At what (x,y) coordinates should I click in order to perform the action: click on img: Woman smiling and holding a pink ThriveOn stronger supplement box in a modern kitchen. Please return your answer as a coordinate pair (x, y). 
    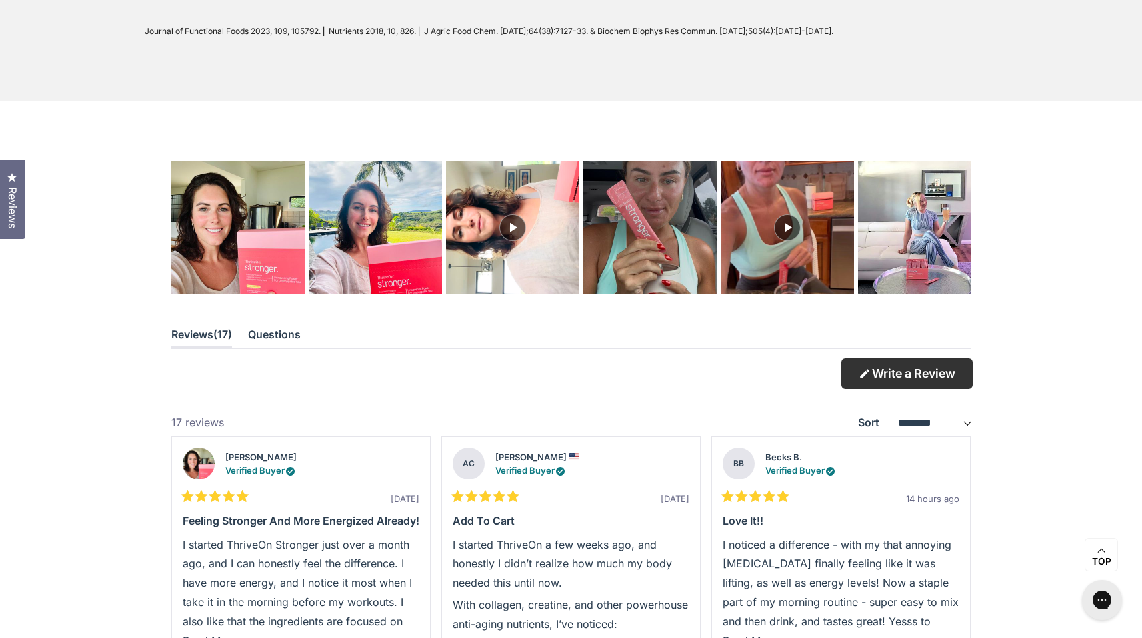
    Looking at the image, I should click on (238, 228).